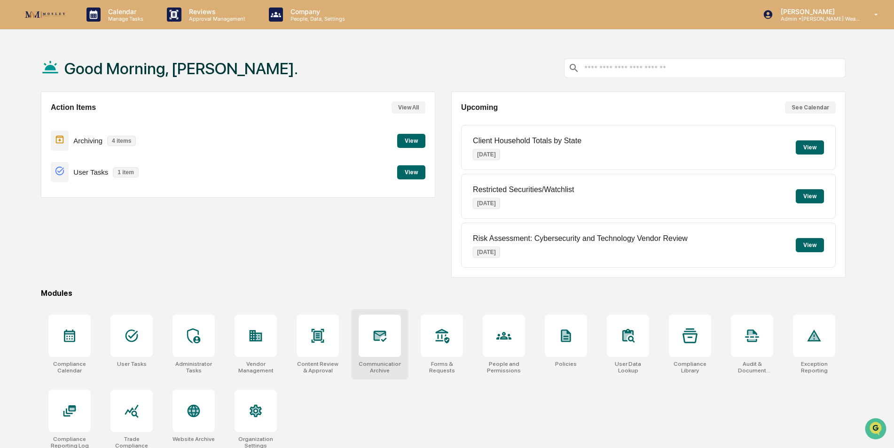  I want to click on h2: Action Items, so click(73, 108).